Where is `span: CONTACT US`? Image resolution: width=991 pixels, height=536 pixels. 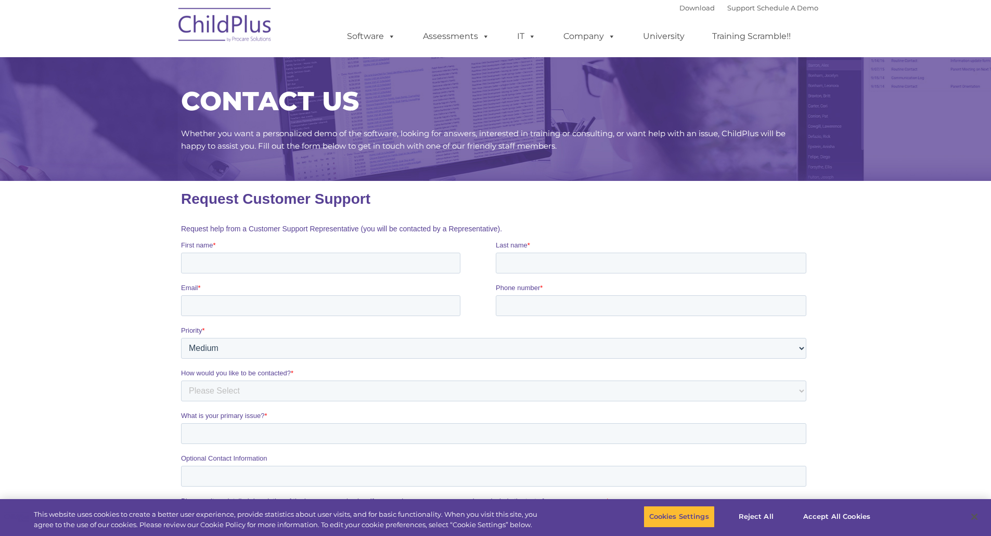
span: CONTACT US is located at coordinates (270, 101).